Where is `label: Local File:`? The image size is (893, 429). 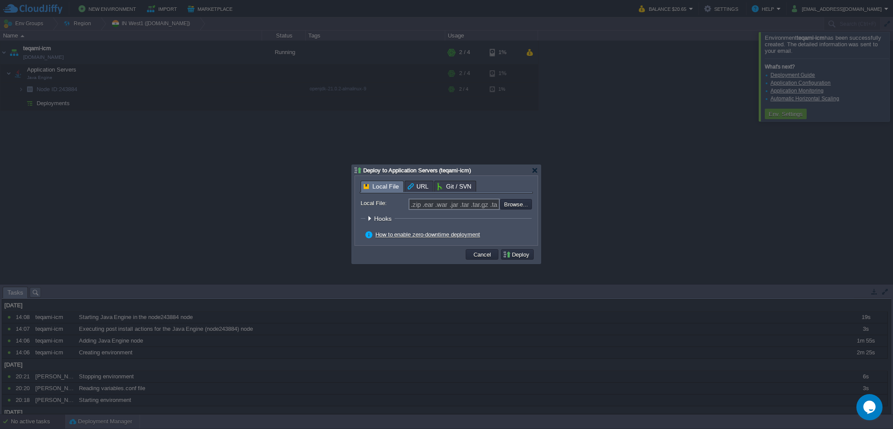
label: Local File: is located at coordinates (384, 203).